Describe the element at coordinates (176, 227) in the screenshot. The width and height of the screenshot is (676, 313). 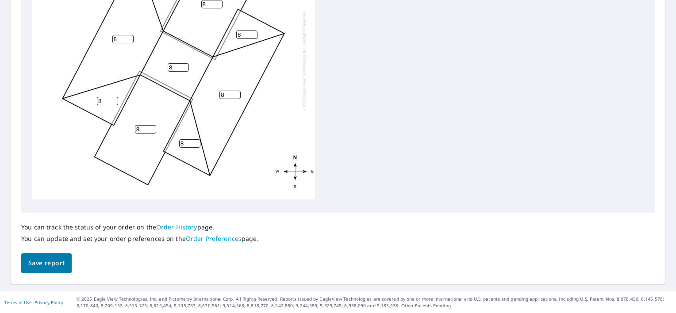
I see `a: Order History` at that location.